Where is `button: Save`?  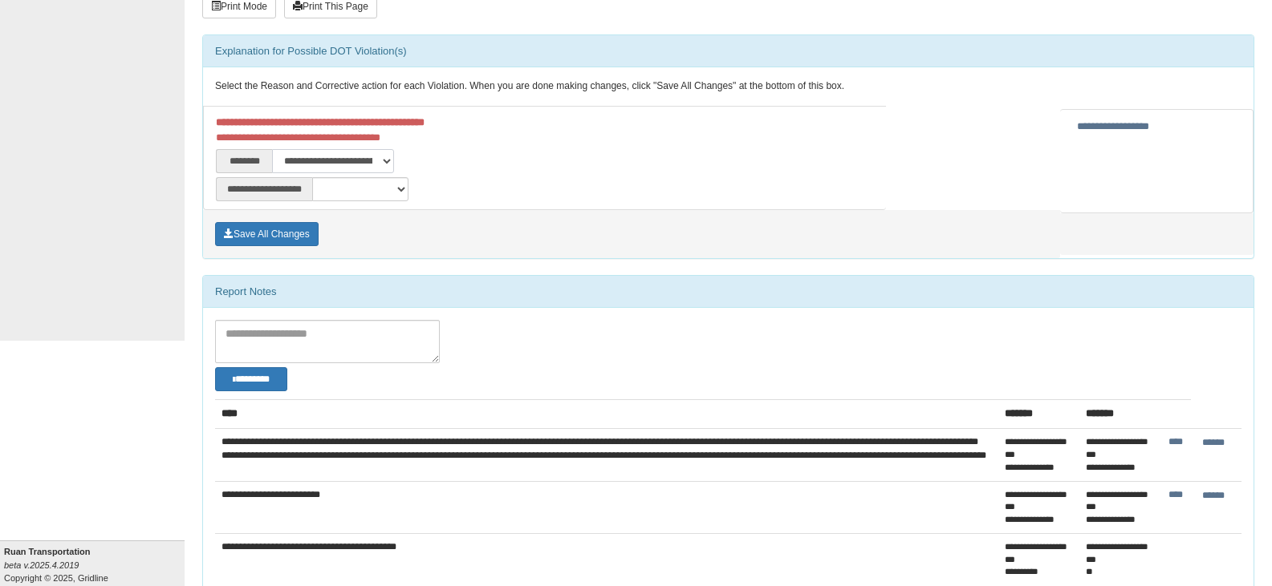
button: Save is located at coordinates (266, 234).